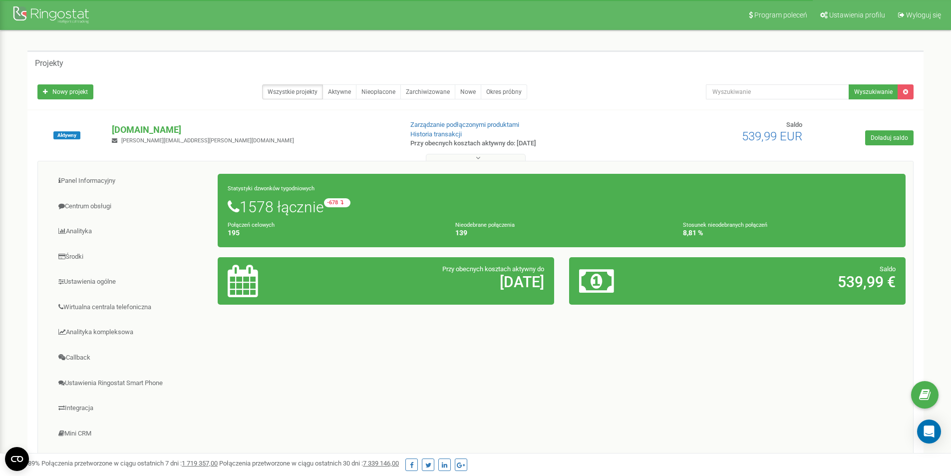 The width and height of the screenshot is (951, 476). Describe the element at coordinates (200, 463) in the screenshot. I see `u: 1 719 357,00` at that location.